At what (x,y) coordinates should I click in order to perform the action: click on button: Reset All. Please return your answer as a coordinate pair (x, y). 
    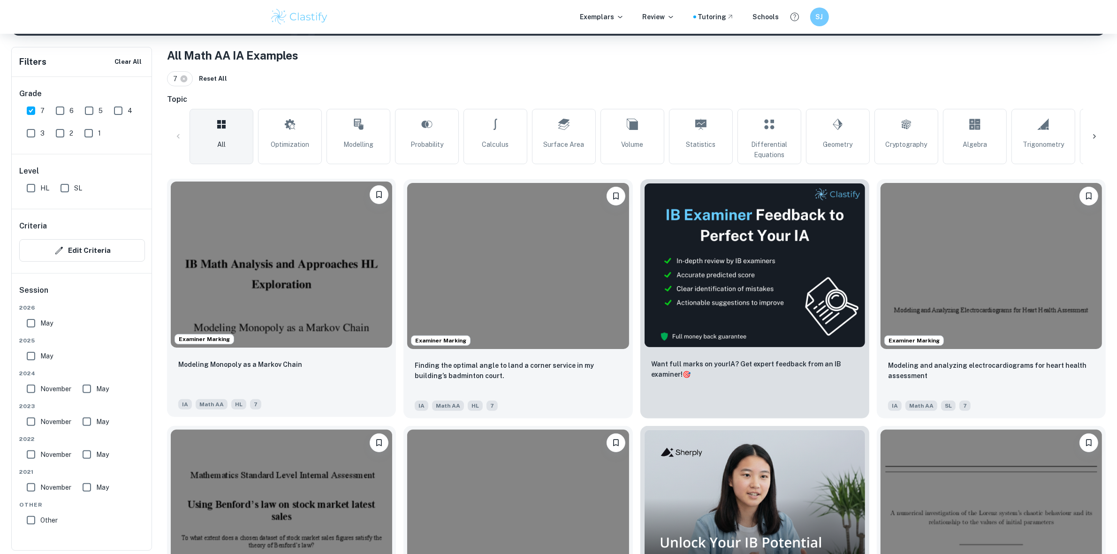
    Looking at the image, I should click on (213, 79).